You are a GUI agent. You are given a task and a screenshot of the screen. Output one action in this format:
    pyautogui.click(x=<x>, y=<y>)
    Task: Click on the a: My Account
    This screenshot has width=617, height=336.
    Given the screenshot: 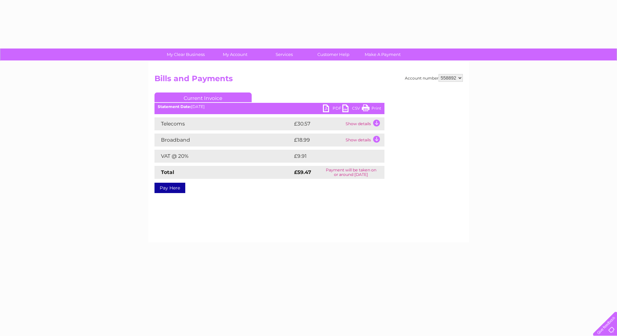 What is the action you would take?
    pyautogui.click(x=235, y=54)
    